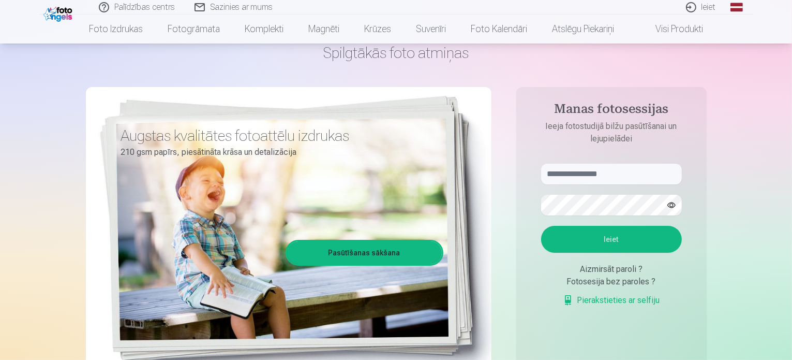  I want to click on img: /fa1, so click(59, 13).